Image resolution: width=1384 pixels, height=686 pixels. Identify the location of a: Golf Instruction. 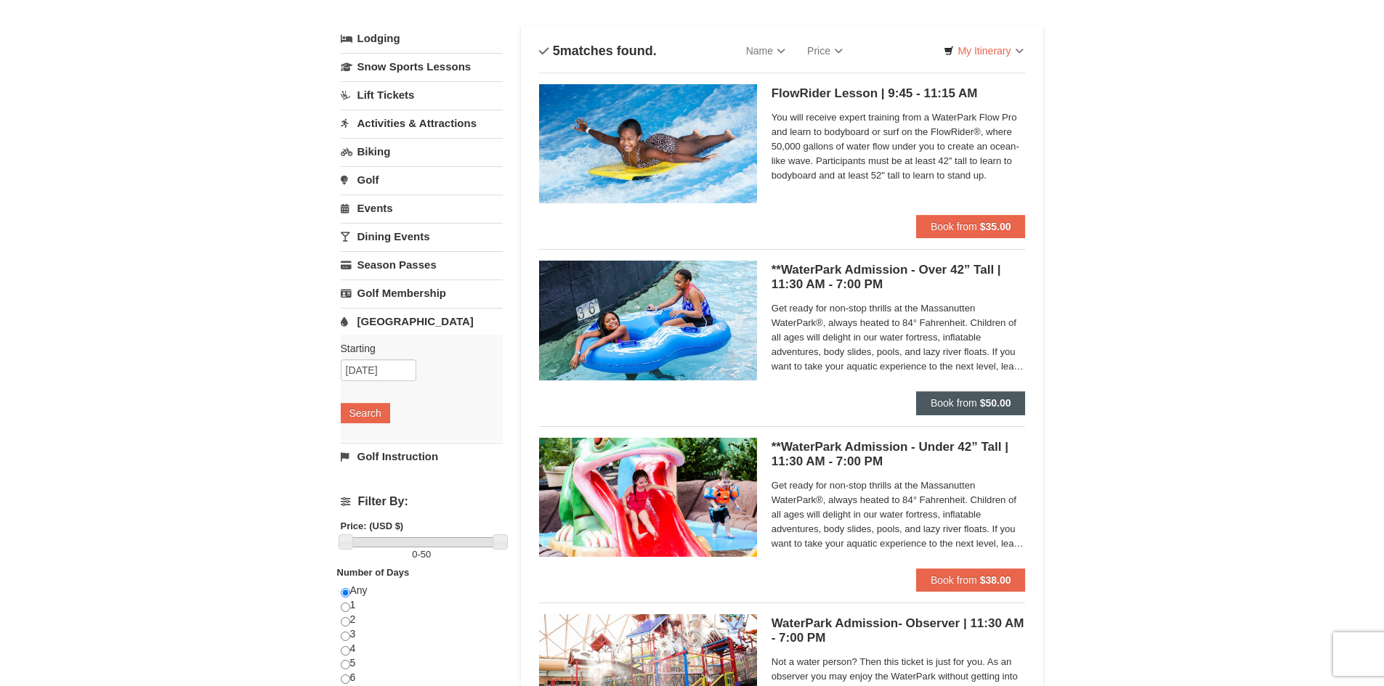
(421, 456).